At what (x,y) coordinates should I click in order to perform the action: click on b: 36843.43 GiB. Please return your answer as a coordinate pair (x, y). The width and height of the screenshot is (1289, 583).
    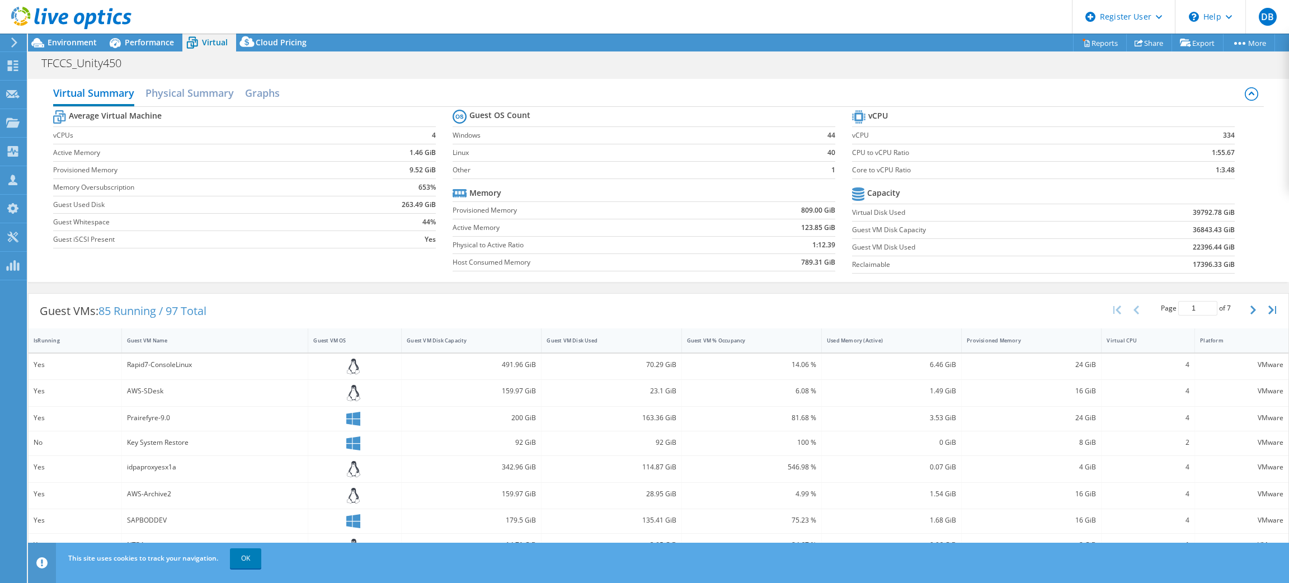
    Looking at the image, I should click on (1213, 230).